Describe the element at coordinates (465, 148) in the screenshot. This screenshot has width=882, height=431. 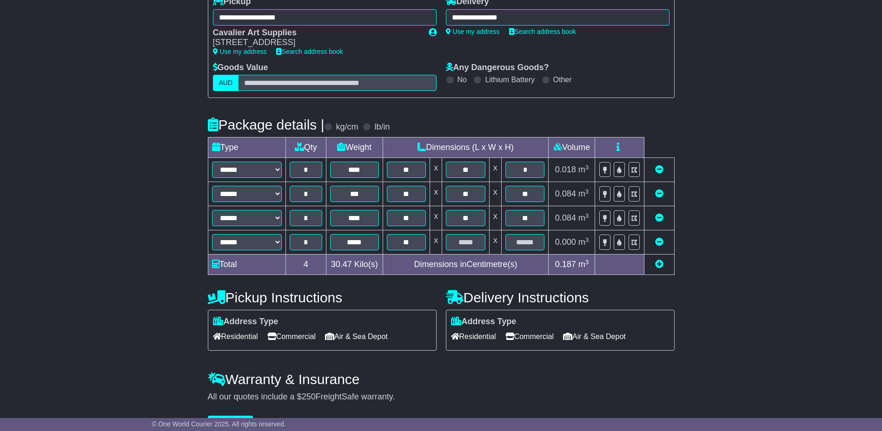
I see `td: Dimensions (L x W x H)` at that location.